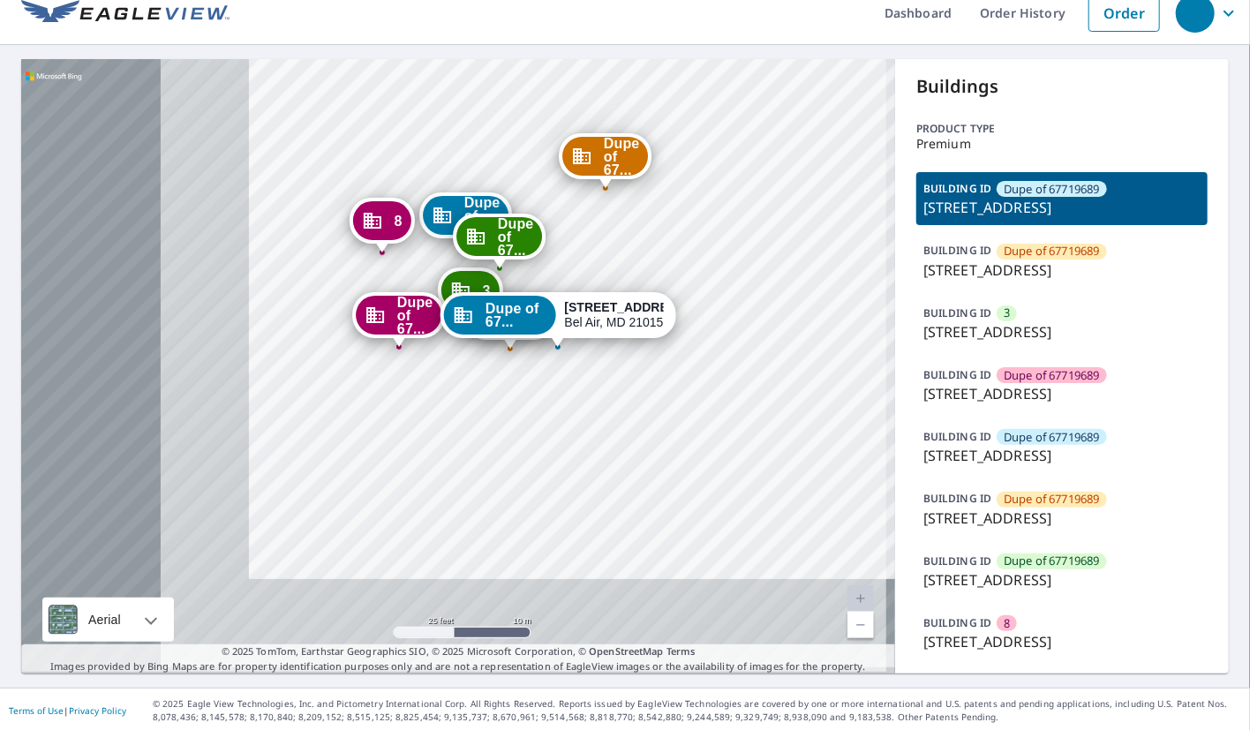 This screenshot has width=1250, height=730. What do you see at coordinates (861, 625) in the screenshot?
I see `a: Current Level 20, Zoom Out` at bounding box center [861, 625].